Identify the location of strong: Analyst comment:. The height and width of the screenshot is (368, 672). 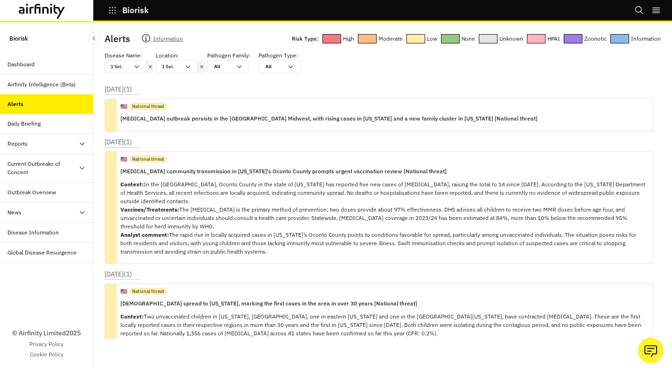
(145, 234).